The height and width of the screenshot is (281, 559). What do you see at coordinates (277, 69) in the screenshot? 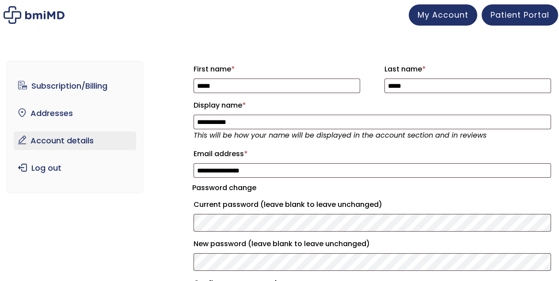
I see `label: First name` at bounding box center [277, 69].